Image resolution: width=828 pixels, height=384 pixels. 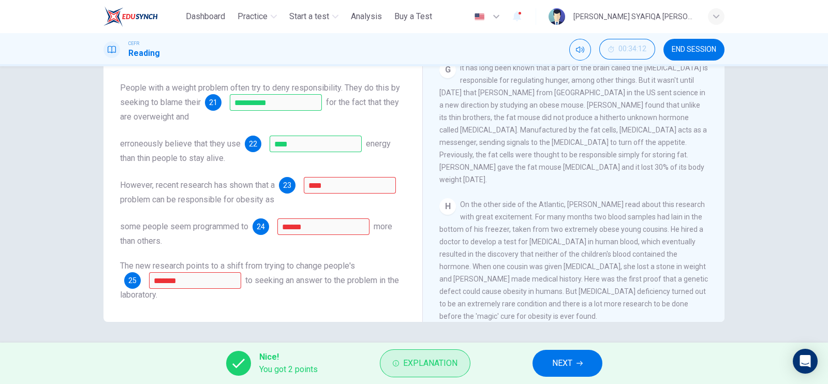 What do you see at coordinates (237, 265) in the screenshot?
I see `span: The new research points to a shift from trying to change people's` at bounding box center [237, 265].